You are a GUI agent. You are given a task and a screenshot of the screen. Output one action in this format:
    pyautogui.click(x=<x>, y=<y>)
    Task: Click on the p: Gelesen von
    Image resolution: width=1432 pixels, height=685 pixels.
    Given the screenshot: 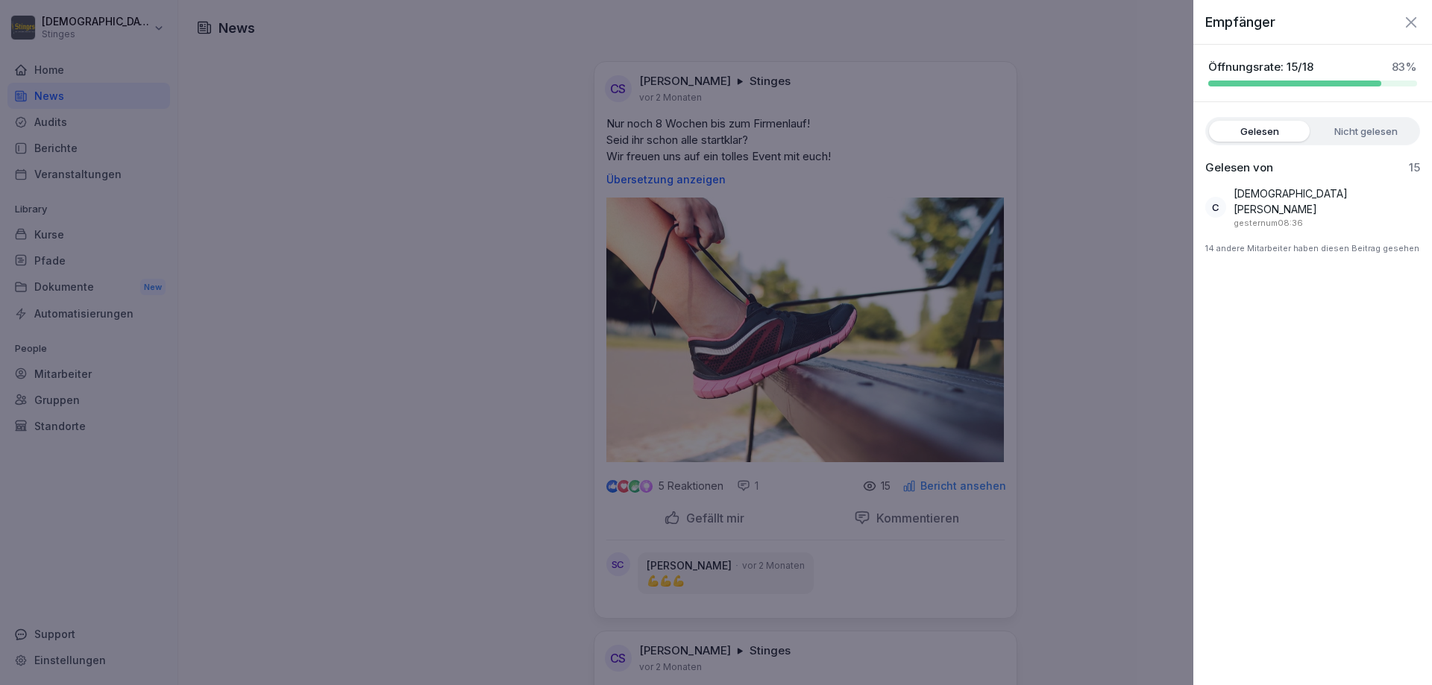 What is the action you would take?
    pyautogui.click(x=1239, y=168)
    